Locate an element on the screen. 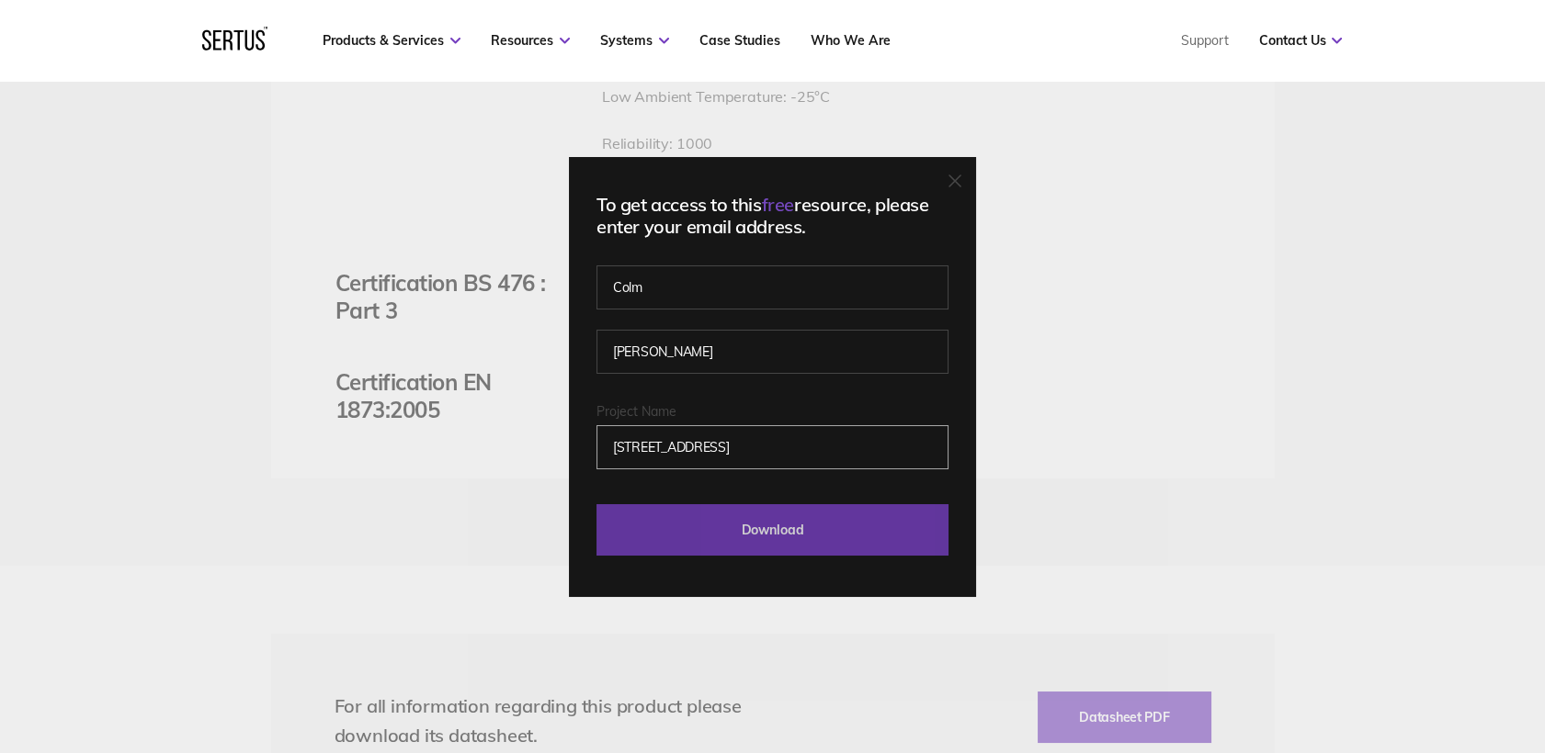  a: Systems is located at coordinates (634, 40).